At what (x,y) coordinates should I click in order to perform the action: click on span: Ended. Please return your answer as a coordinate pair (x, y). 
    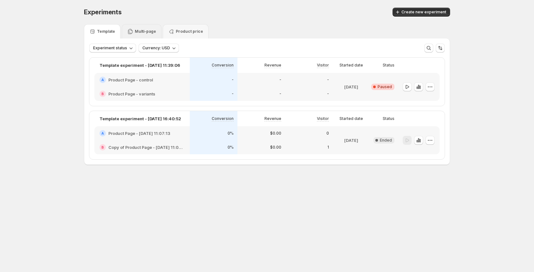
    Looking at the image, I should click on (386, 140).